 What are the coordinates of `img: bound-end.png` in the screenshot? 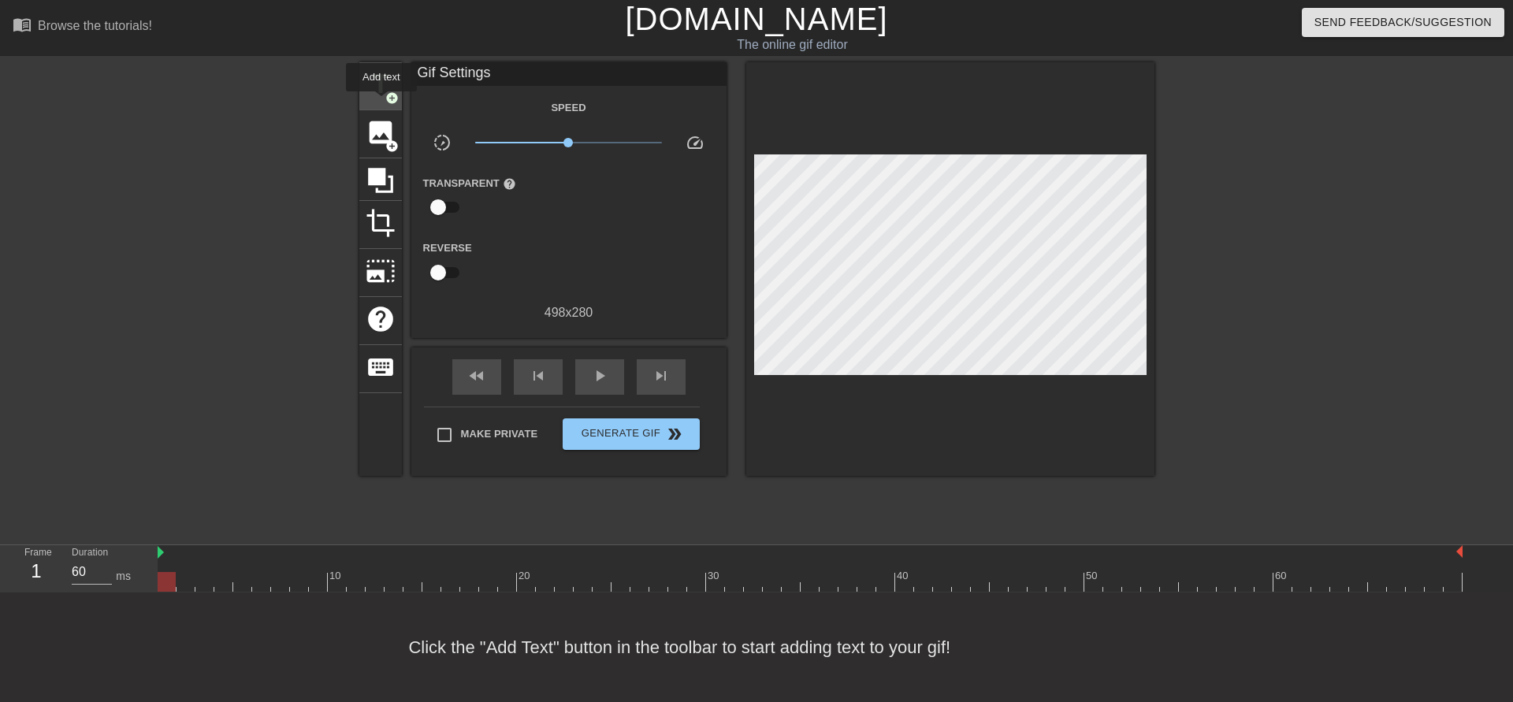 It's located at (1460, 552).